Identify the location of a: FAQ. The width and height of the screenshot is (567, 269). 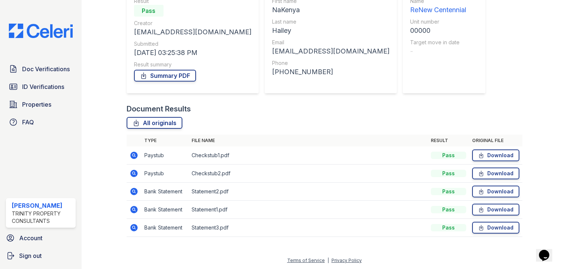
(41, 122).